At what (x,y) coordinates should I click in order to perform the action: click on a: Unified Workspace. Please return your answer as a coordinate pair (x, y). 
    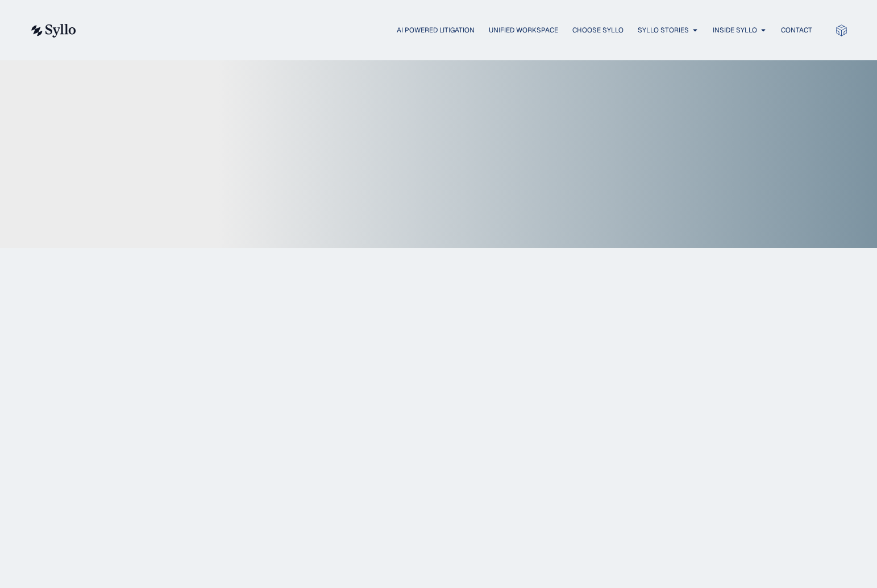
    Looking at the image, I should click on (523, 30).